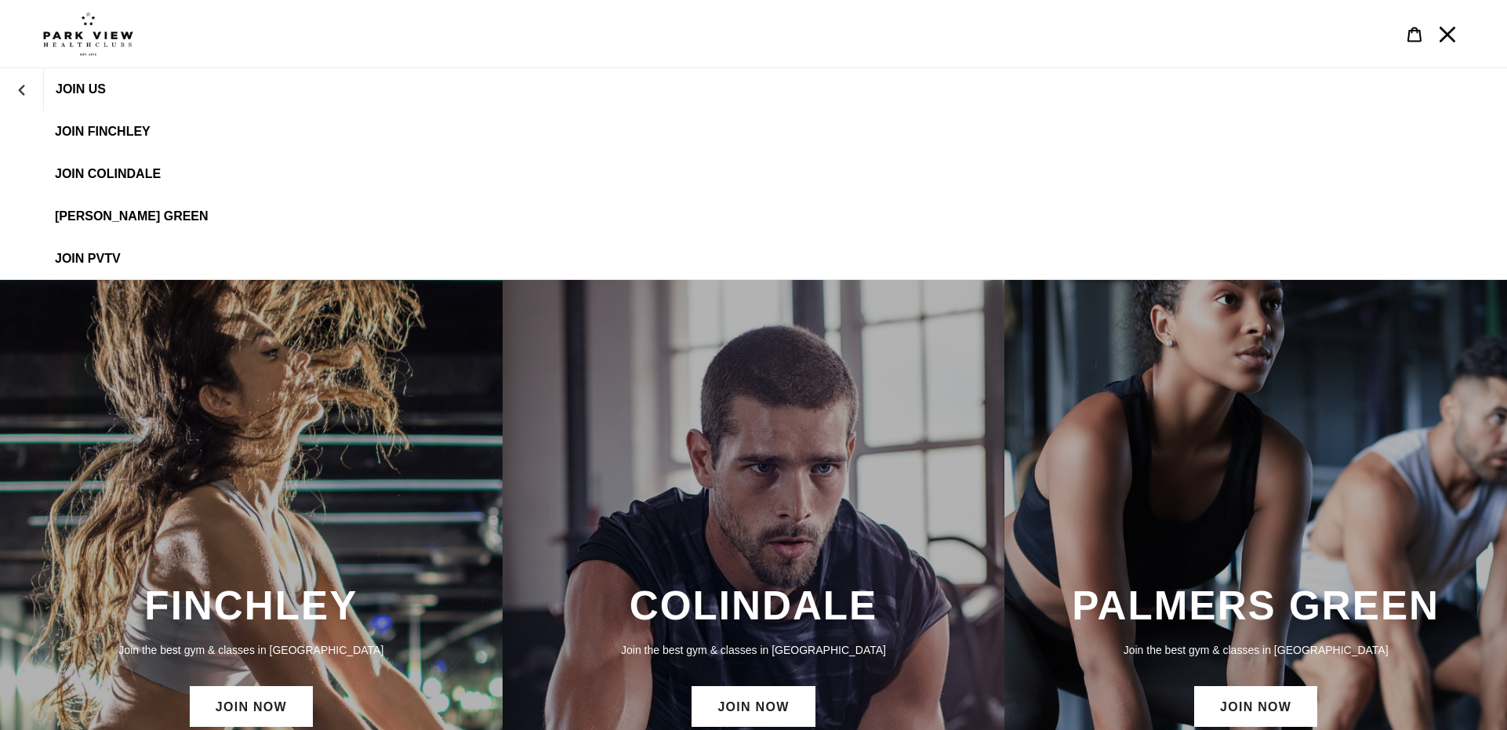 This screenshot has height=730, width=1507. I want to click on a: JOIN NOW: Finchley Membership, so click(251, 707).